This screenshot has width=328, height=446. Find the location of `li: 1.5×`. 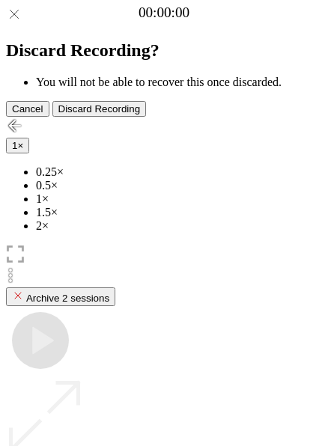

li: 1.5× is located at coordinates (179, 213).